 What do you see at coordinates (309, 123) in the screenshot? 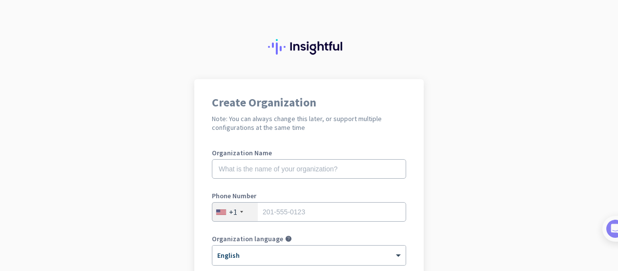
I see `h2: Note: You can always change this later, or support multiple configurations at the same time` at bounding box center [309, 123].